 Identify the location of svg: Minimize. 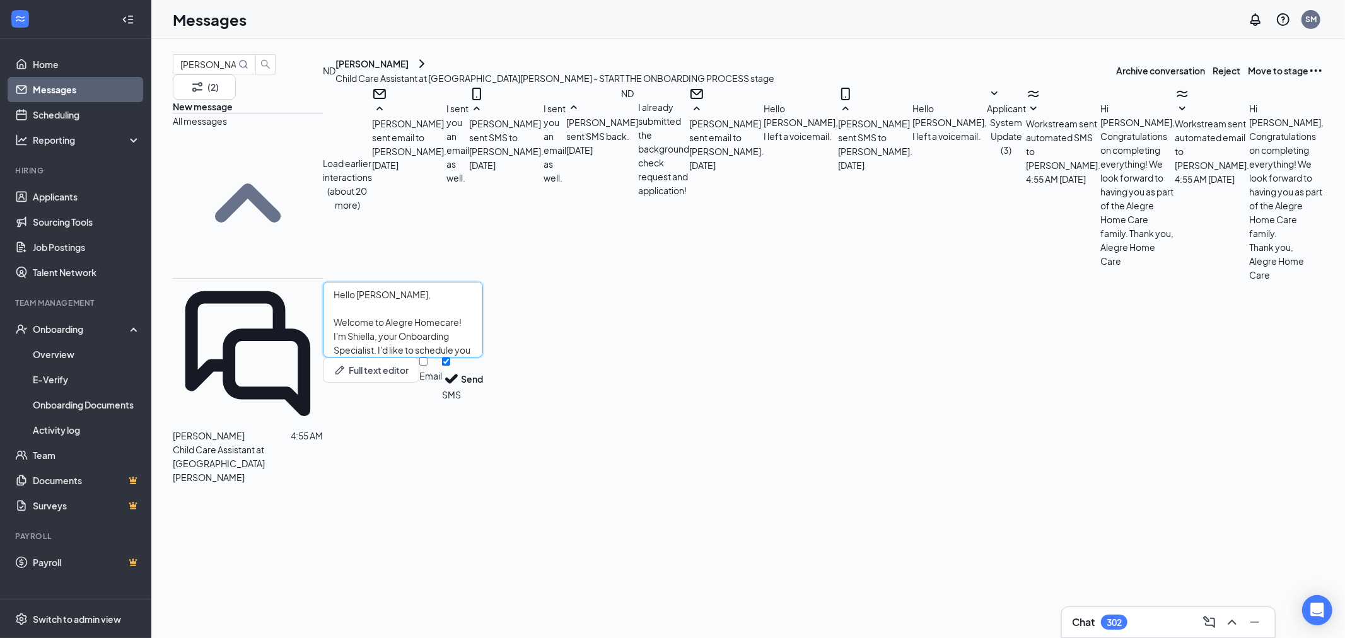
(1255, 622).